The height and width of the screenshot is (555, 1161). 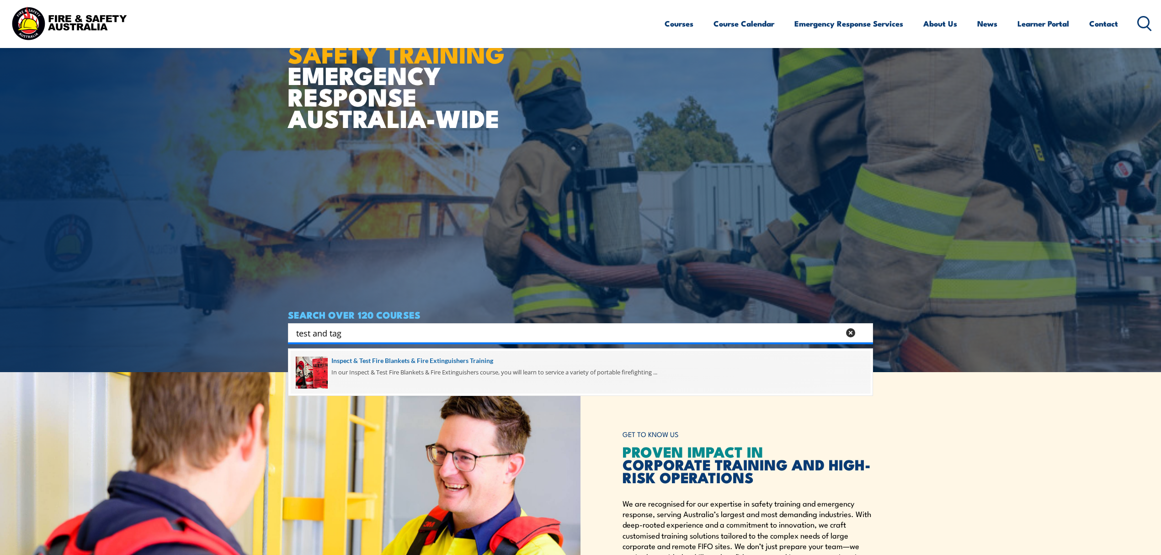 I want to click on a: Course Calendar, so click(x=744, y=23).